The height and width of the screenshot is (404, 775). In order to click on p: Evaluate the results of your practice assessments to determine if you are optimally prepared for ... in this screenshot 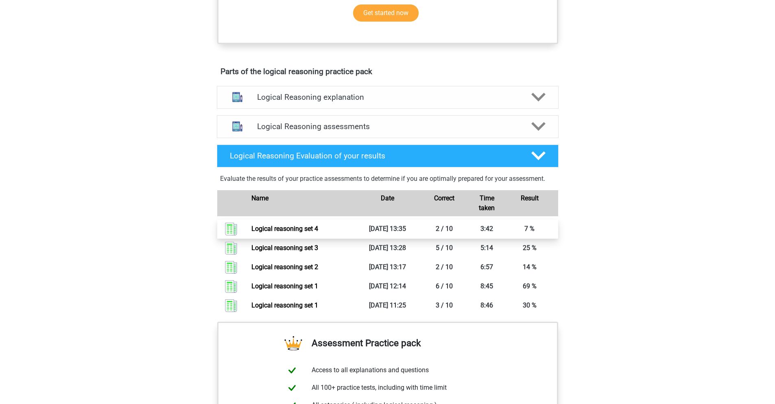, I will do `click(388, 179)`.